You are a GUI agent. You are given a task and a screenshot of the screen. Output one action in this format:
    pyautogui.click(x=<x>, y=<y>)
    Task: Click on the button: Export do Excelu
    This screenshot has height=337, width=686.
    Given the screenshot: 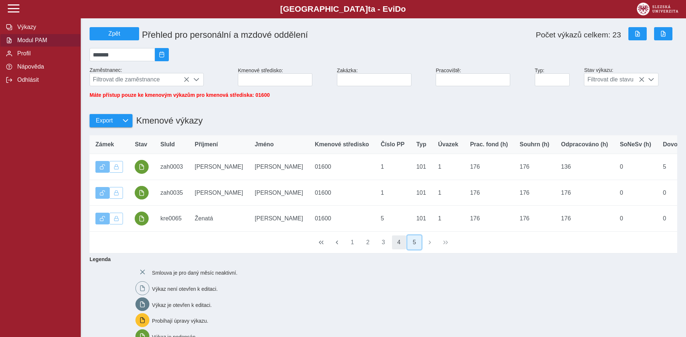 What is the action you would take?
    pyautogui.click(x=637, y=34)
    